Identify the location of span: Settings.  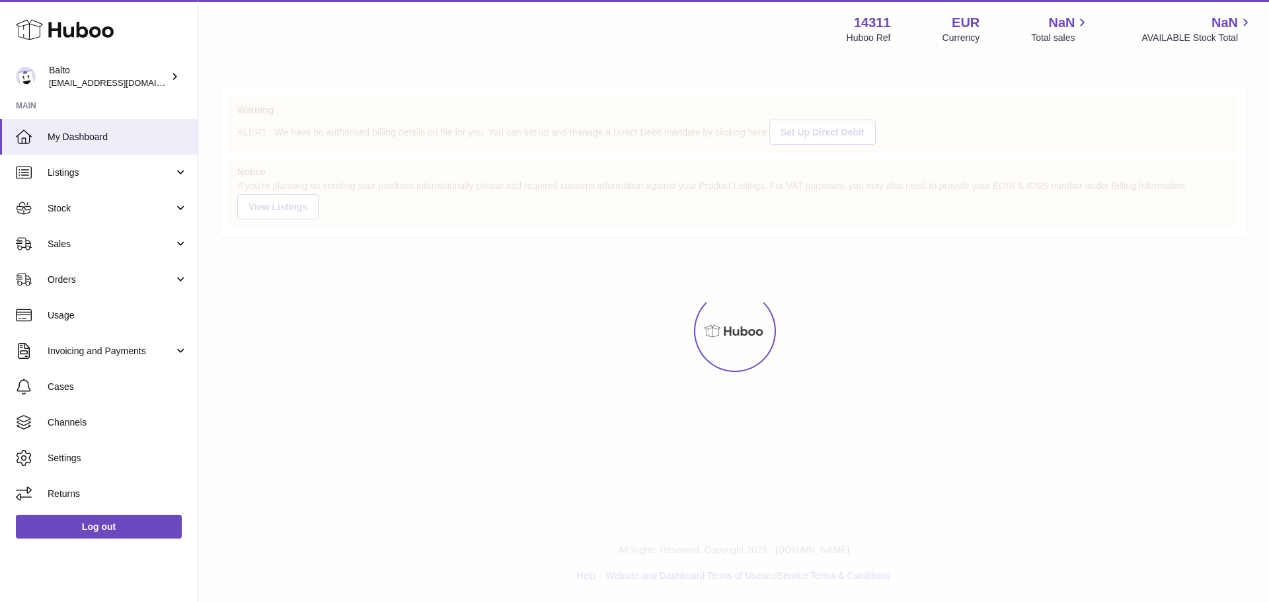
(118, 458).